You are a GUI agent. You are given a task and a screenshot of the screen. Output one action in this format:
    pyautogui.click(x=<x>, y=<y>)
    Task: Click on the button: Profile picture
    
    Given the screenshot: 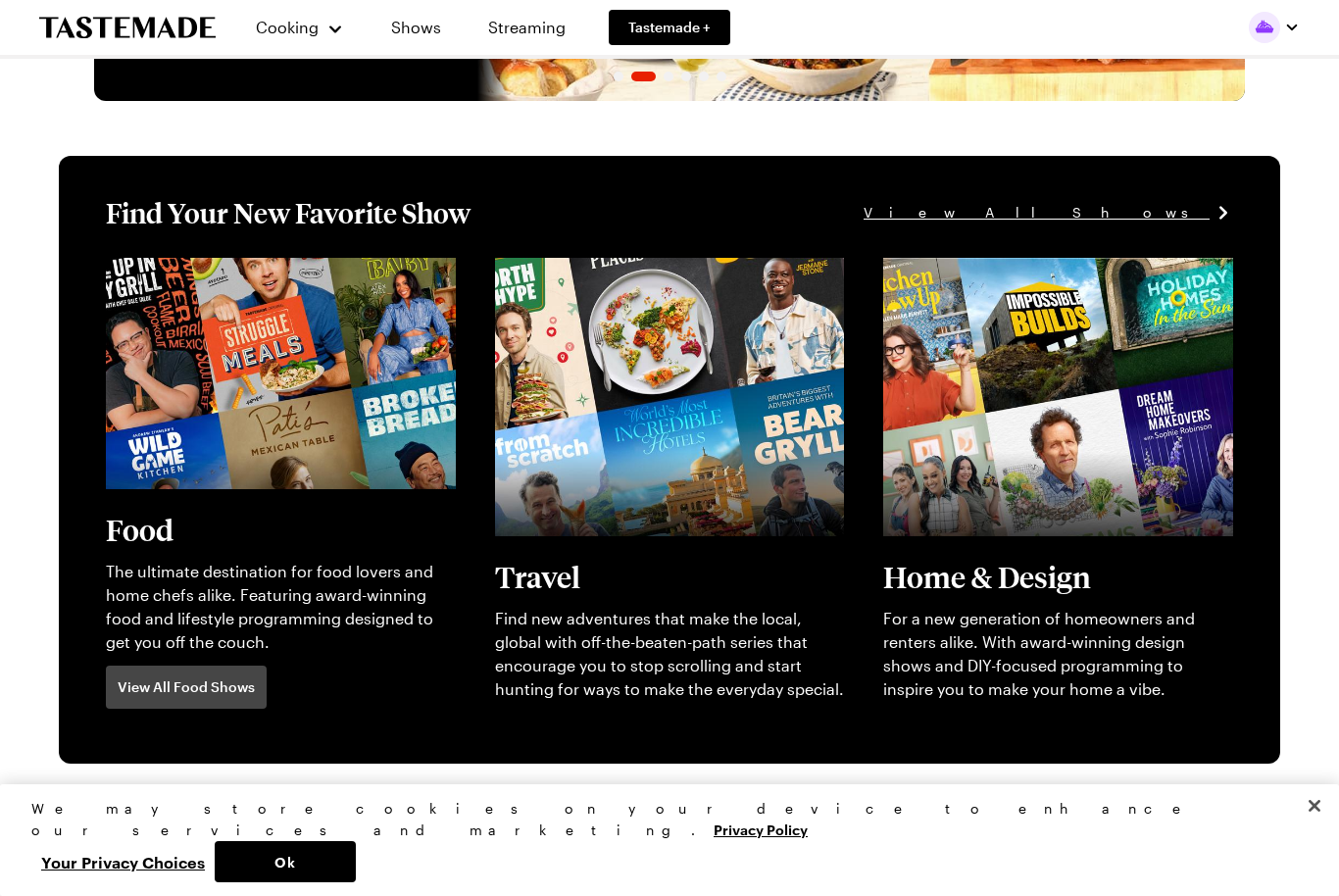 What is the action you would take?
    pyautogui.click(x=1274, y=28)
    